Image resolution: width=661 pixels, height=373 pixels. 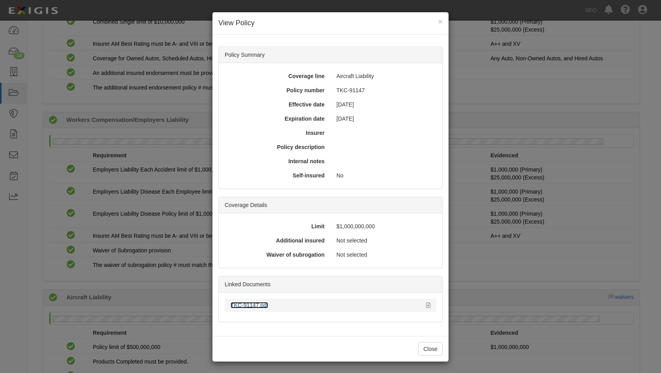 I want to click on div: Coverage Details, so click(x=330, y=205).